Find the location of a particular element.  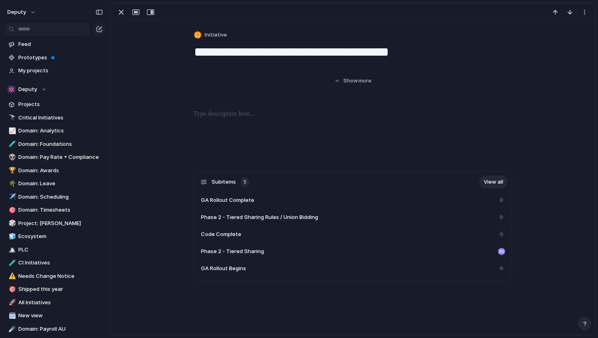

span: Domain: Foundations is located at coordinates (61, 144).